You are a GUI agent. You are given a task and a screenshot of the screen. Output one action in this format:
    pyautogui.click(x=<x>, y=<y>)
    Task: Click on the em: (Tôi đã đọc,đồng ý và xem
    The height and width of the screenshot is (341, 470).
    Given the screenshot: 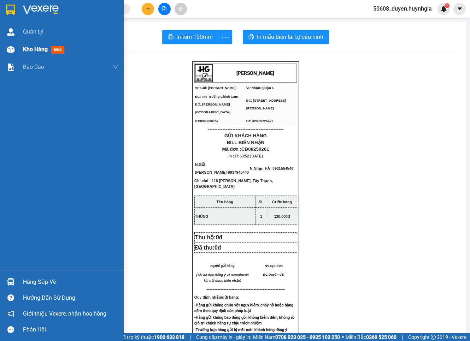 What is the action you would take?
    pyautogui.click(x=217, y=275)
    